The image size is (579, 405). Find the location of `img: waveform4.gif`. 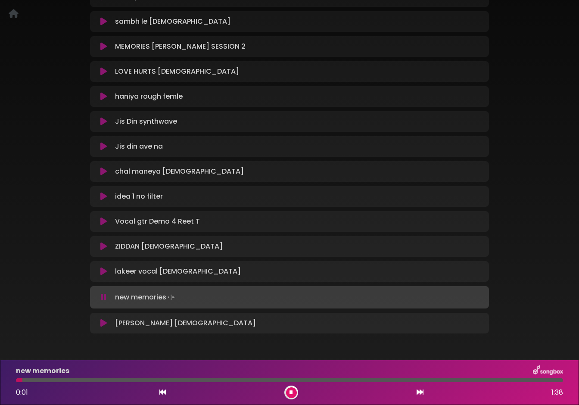

img: waveform4.gif is located at coordinates (172, 297).